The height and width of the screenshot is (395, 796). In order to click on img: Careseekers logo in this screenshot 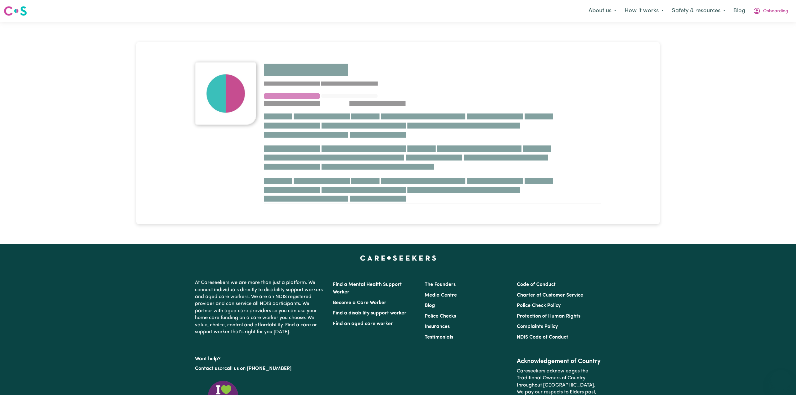, I will do `click(15, 11)`.